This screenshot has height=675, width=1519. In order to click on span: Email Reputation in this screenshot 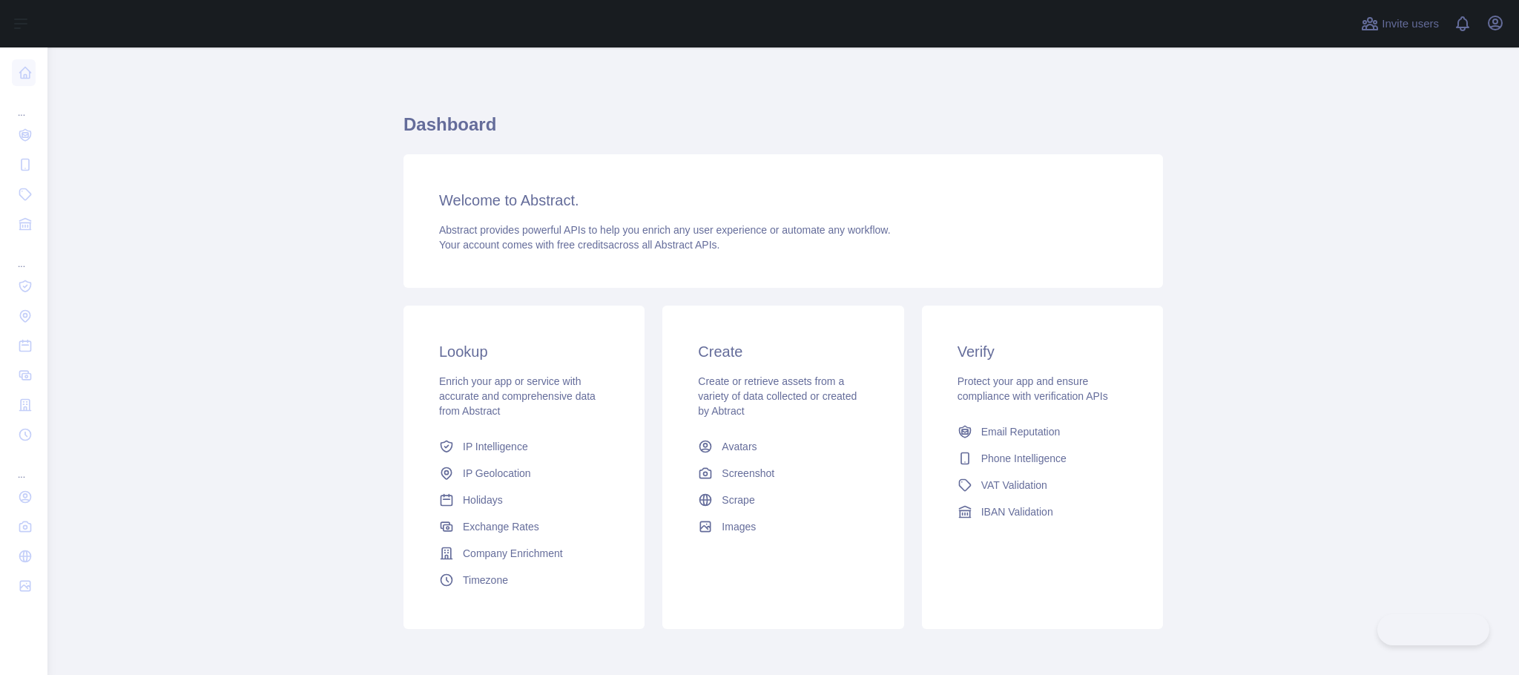, I will do `click(1020, 432)`.